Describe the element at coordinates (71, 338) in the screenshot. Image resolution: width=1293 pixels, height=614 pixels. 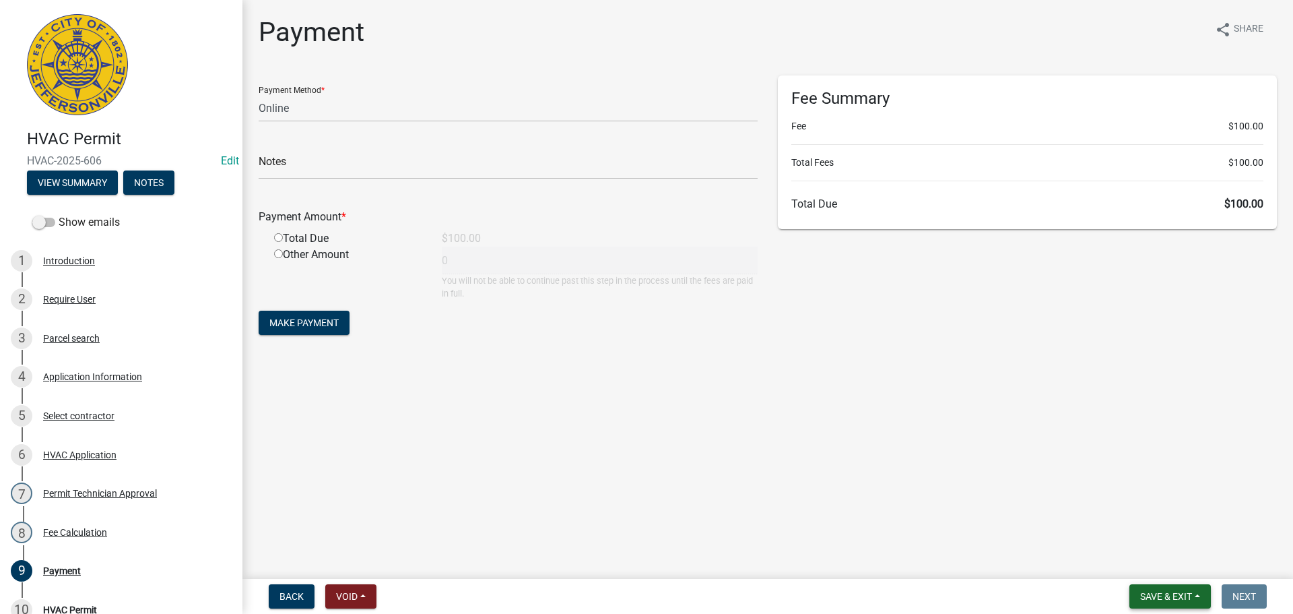
I see `div: Parcel search` at that location.